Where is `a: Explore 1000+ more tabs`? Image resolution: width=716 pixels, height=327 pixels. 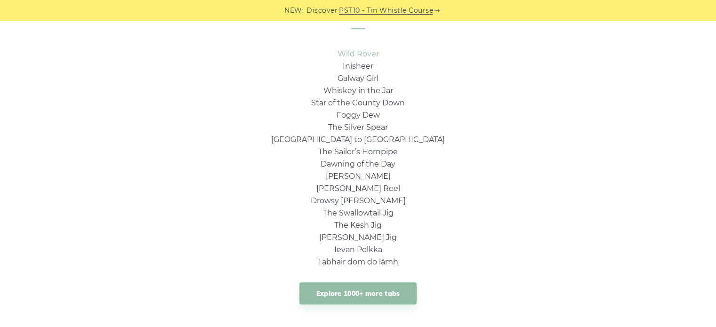 a: Explore 1000+ more tabs is located at coordinates (358, 293).